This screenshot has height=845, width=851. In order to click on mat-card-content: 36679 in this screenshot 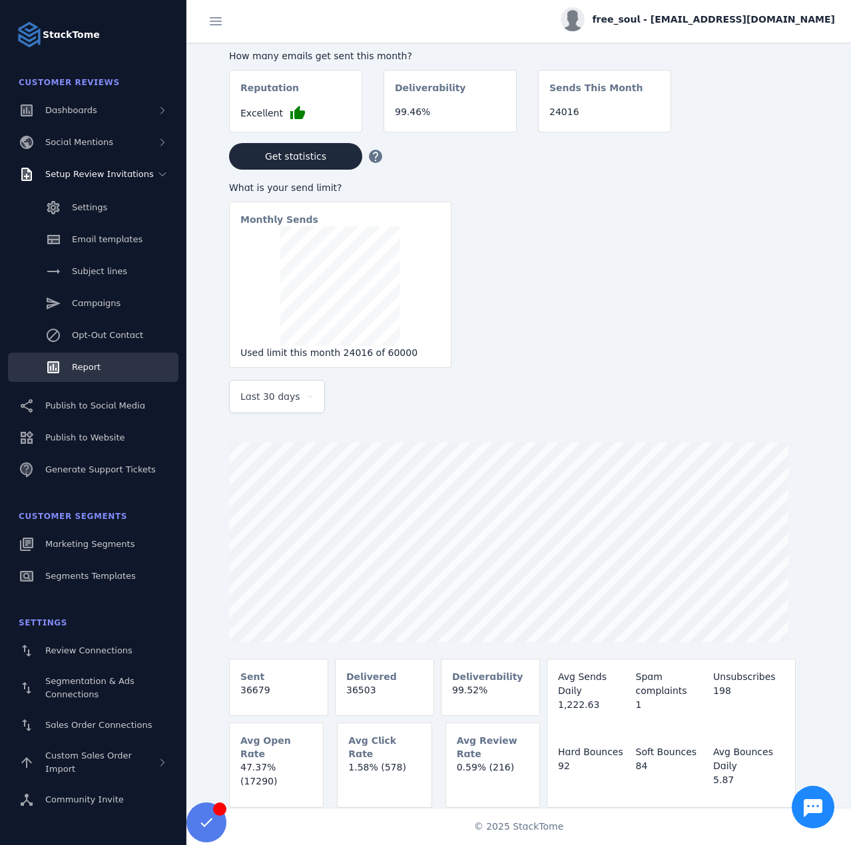, I will do `click(278, 696)`.